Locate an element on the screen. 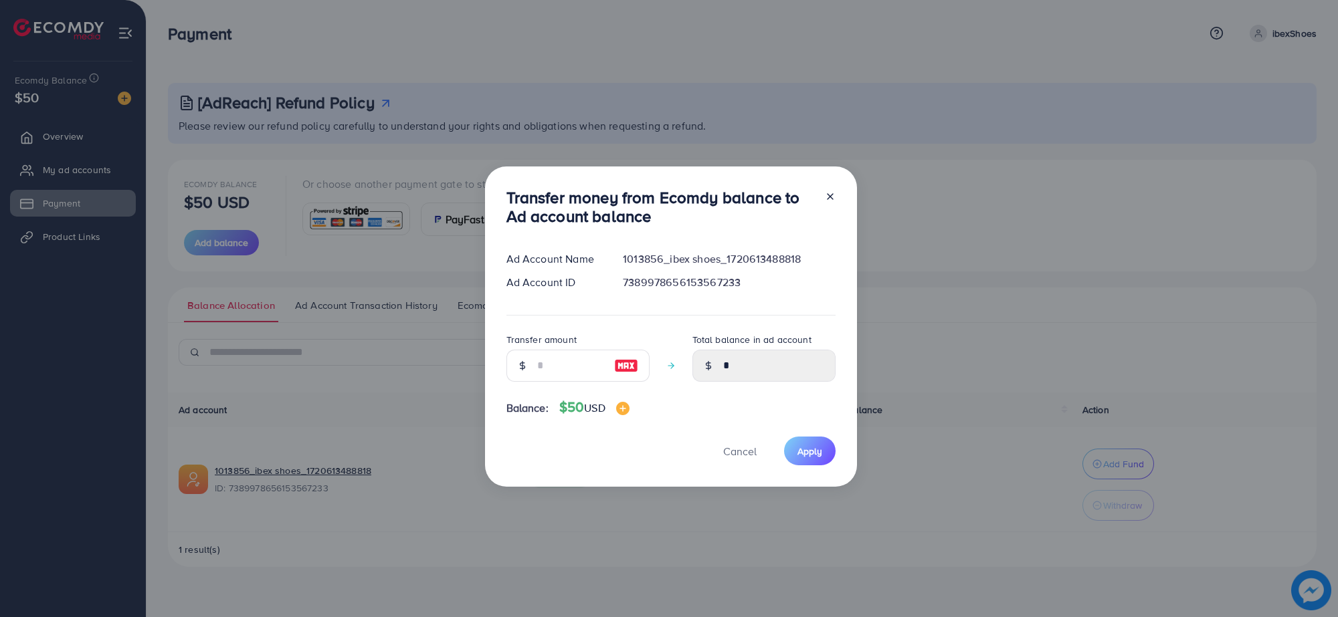 This screenshot has width=1338, height=617. button: Apply is located at coordinates (809, 451).